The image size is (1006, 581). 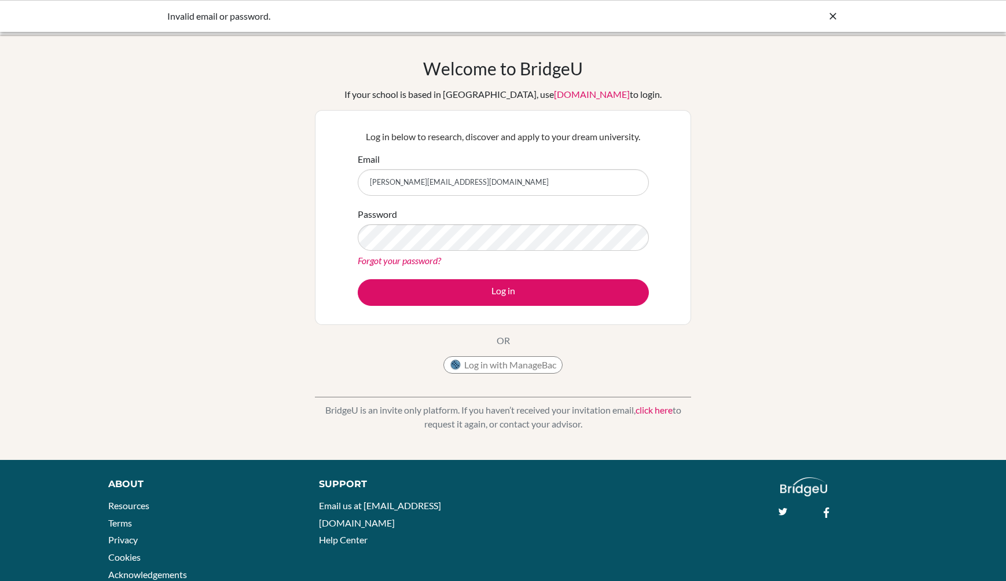 I want to click on h1: Welcome to BridgeU, so click(x=503, y=68).